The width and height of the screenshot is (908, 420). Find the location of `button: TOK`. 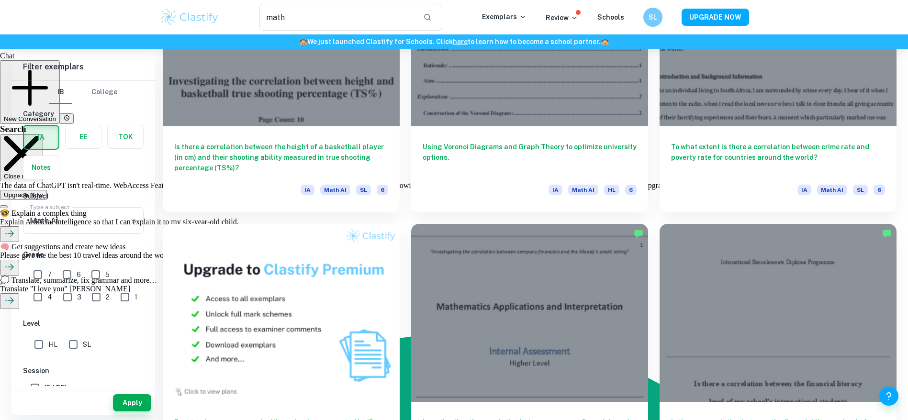

button: TOK is located at coordinates (125, 137).